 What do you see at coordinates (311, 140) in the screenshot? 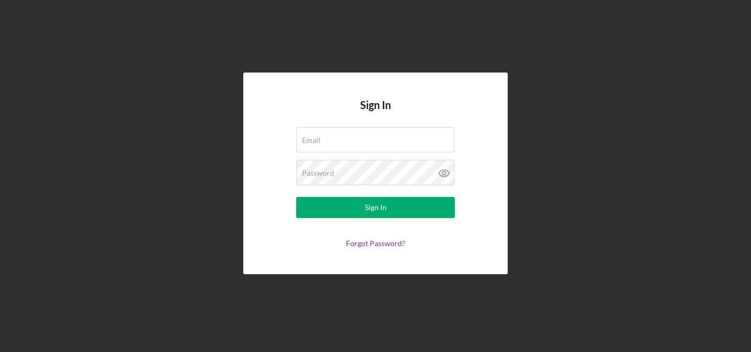
I see `label: Email` at bounding box center [311, 140].